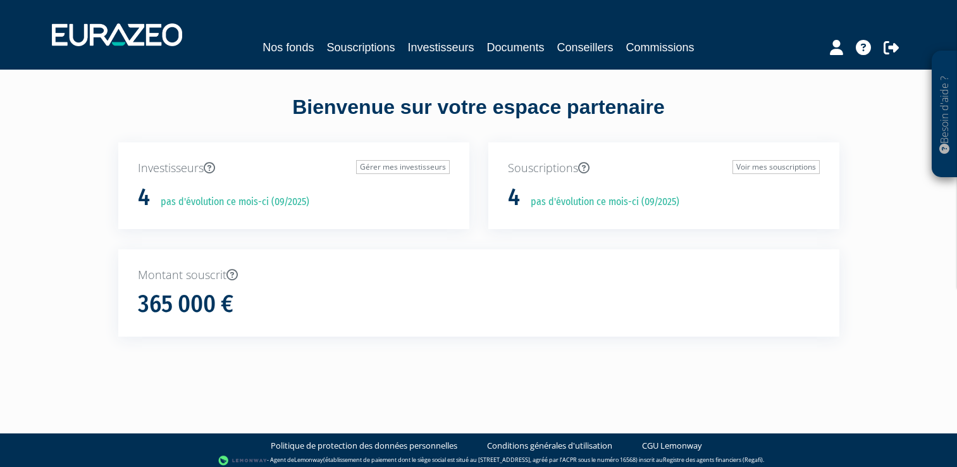  Describe the element at coordinates (117, 35) in the screenshot. I see `img: 1732889491-logotype_eurazeo_blanc_rvb.png` at that location.